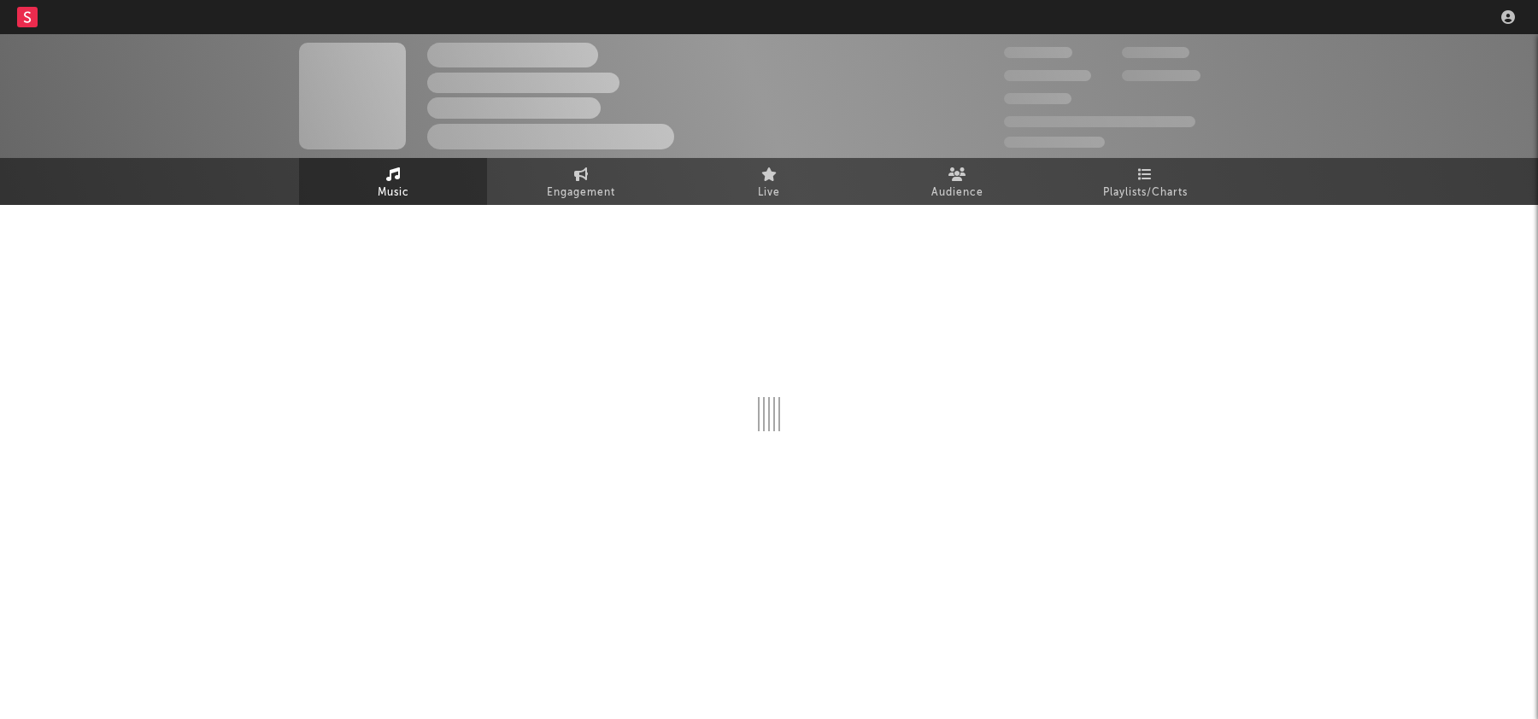 The image size is (1538, 719). What do you see at coordinates (1047, 75) in the screenshot?
I see `span: 50,000,000` at bounding box center [1047, 75].